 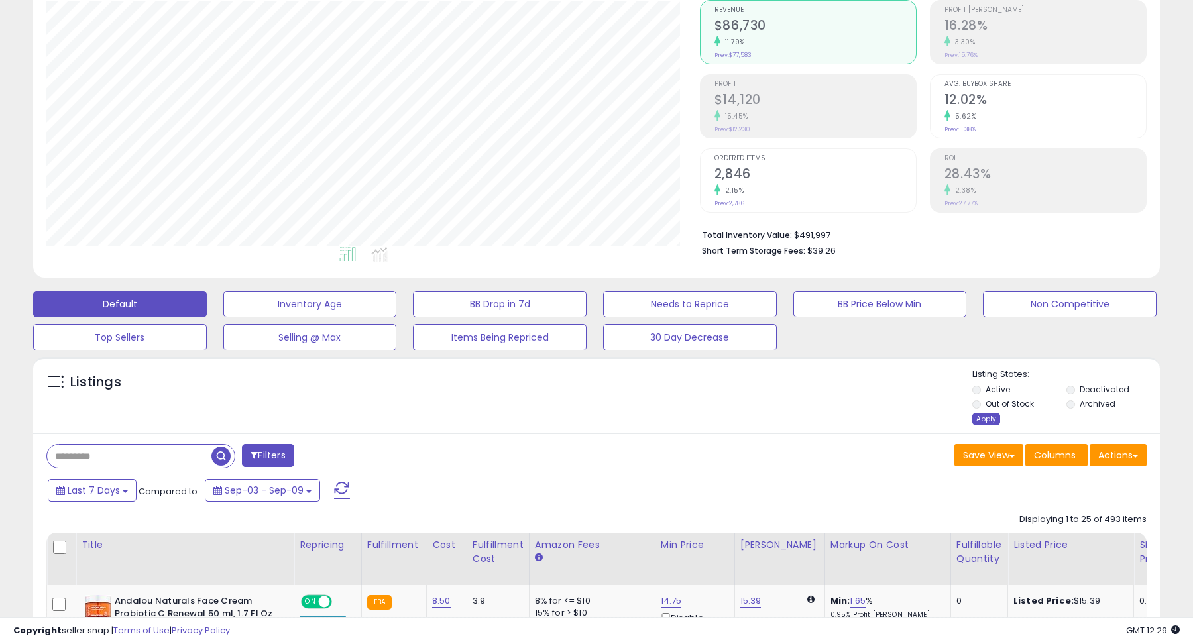 What do you see at coordinates (1070, 545) in the screenshot?
I see `div: Listed Price` at bounding box center [1070, 545].